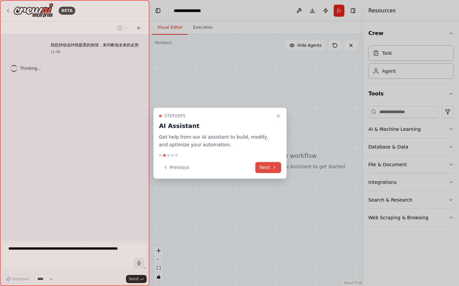 The height and width of the screenshot is (286, 459). I want to click on button: Next, so click(268, 167).